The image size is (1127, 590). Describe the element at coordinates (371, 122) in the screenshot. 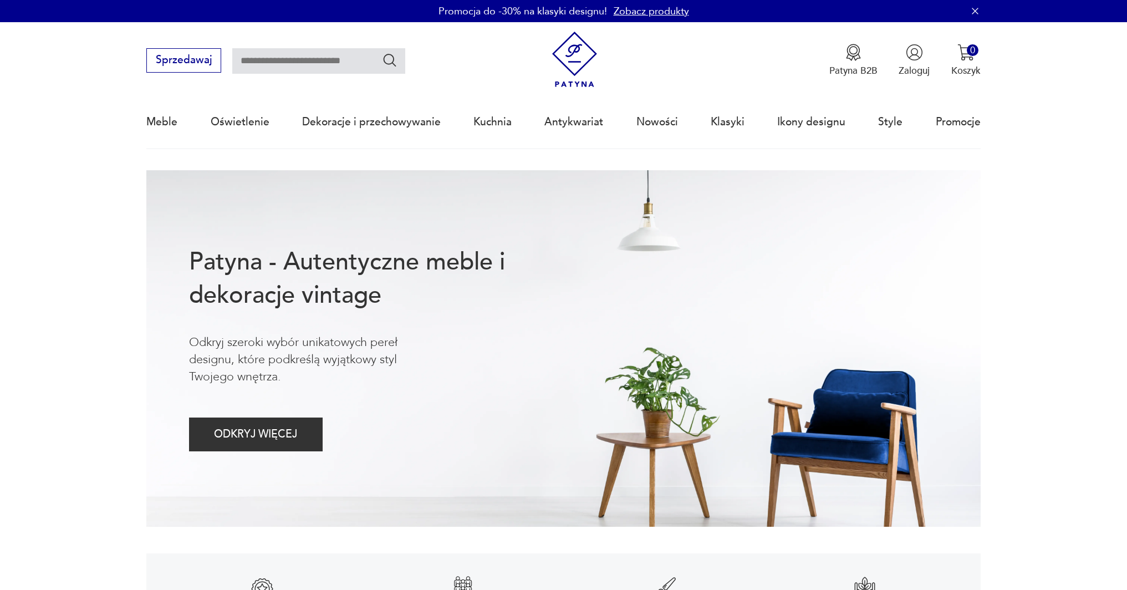

I see `a: Dekoracje i przechowywanie` at that location.